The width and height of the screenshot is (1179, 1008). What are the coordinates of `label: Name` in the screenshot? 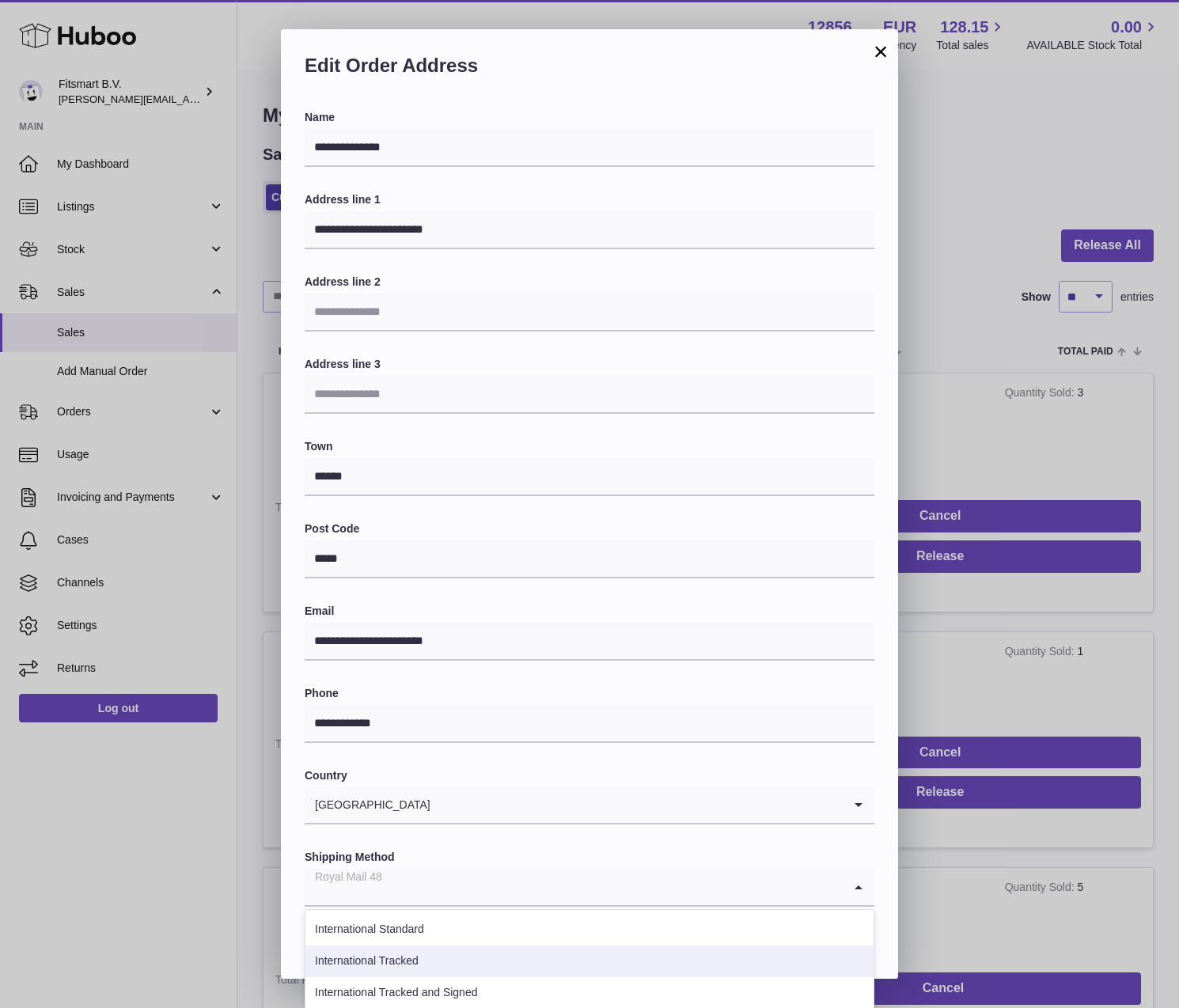 It's located at (589, 117).